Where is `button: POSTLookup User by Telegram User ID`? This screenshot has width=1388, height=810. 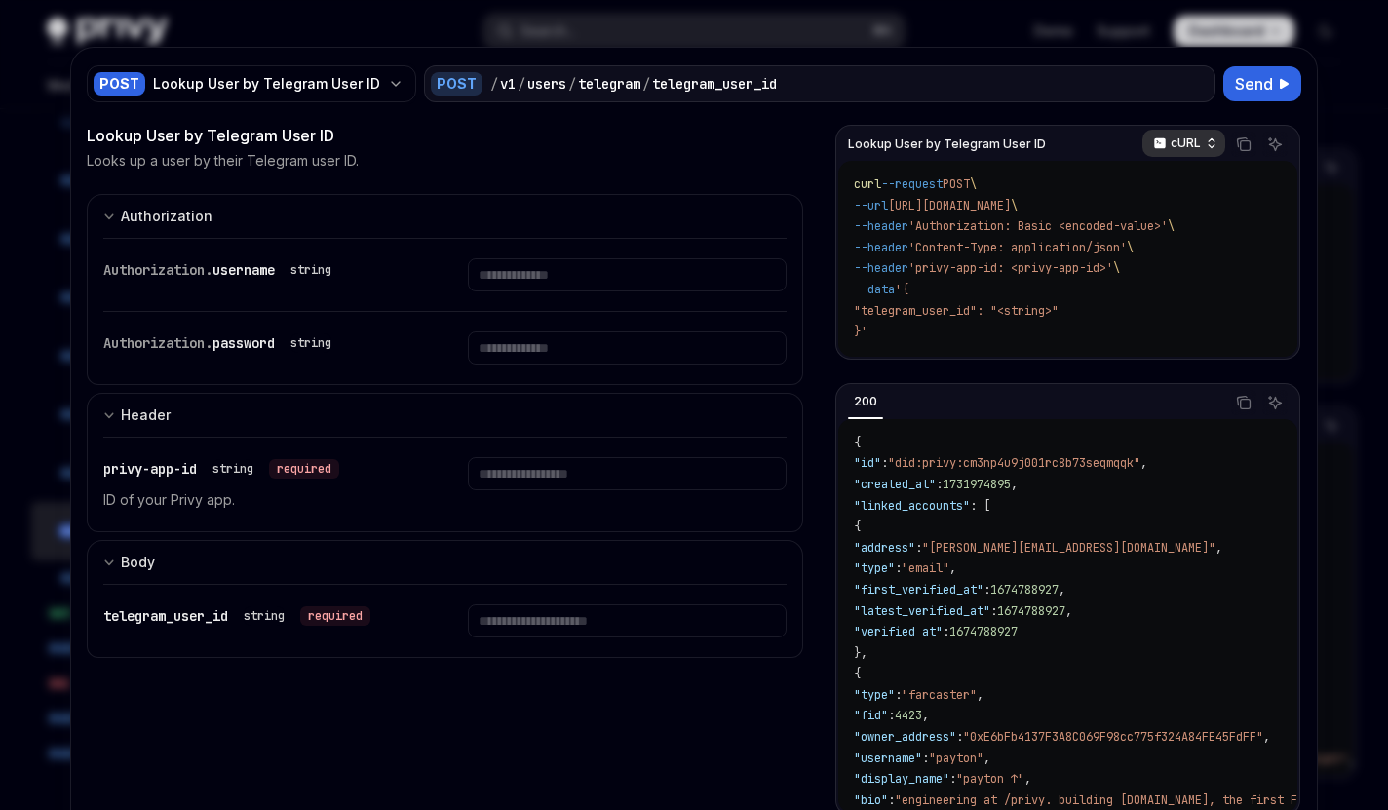 button: POSTLookup User by Telegram User ID is located at coordinates (251, 84).